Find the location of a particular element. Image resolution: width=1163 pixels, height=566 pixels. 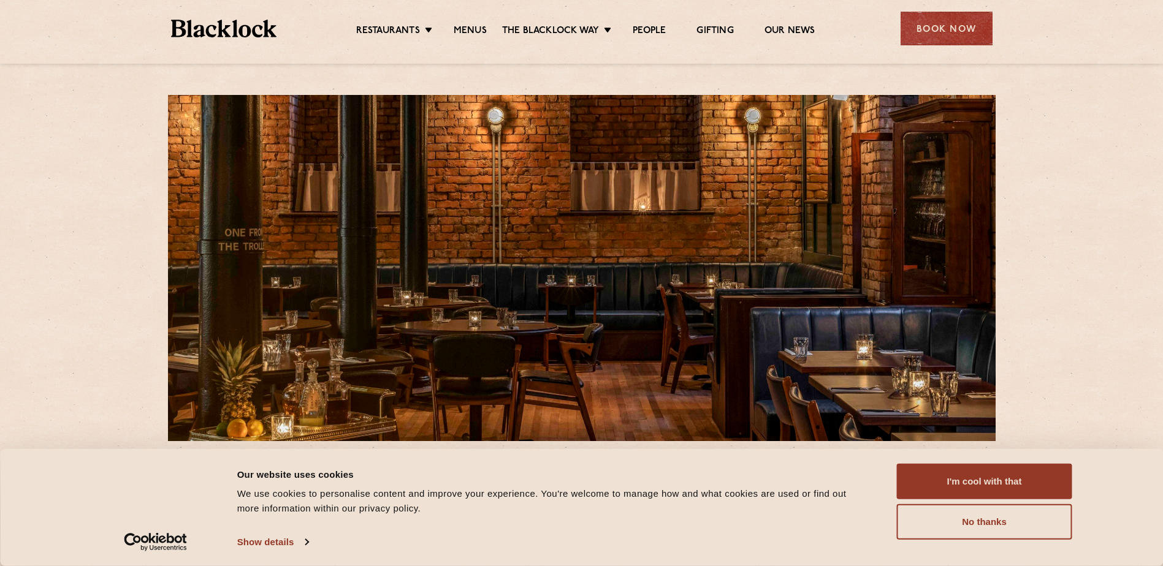

a: The Blacklock Way is located at coordinates (550, 32).